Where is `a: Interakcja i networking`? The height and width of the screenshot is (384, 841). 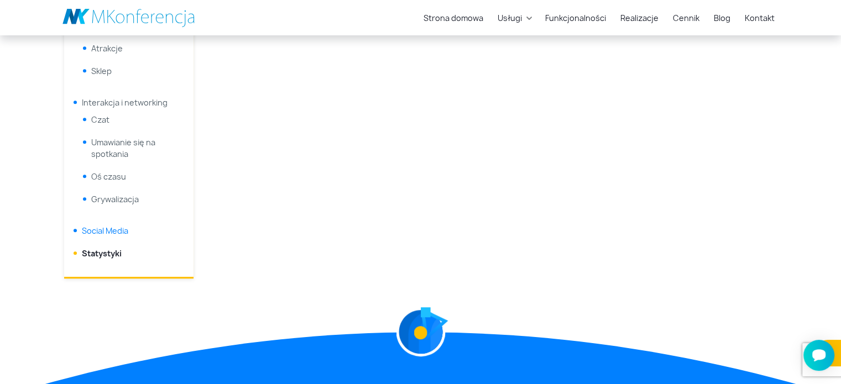 a: Interakcja i networking is located at coordinates (124, 102).